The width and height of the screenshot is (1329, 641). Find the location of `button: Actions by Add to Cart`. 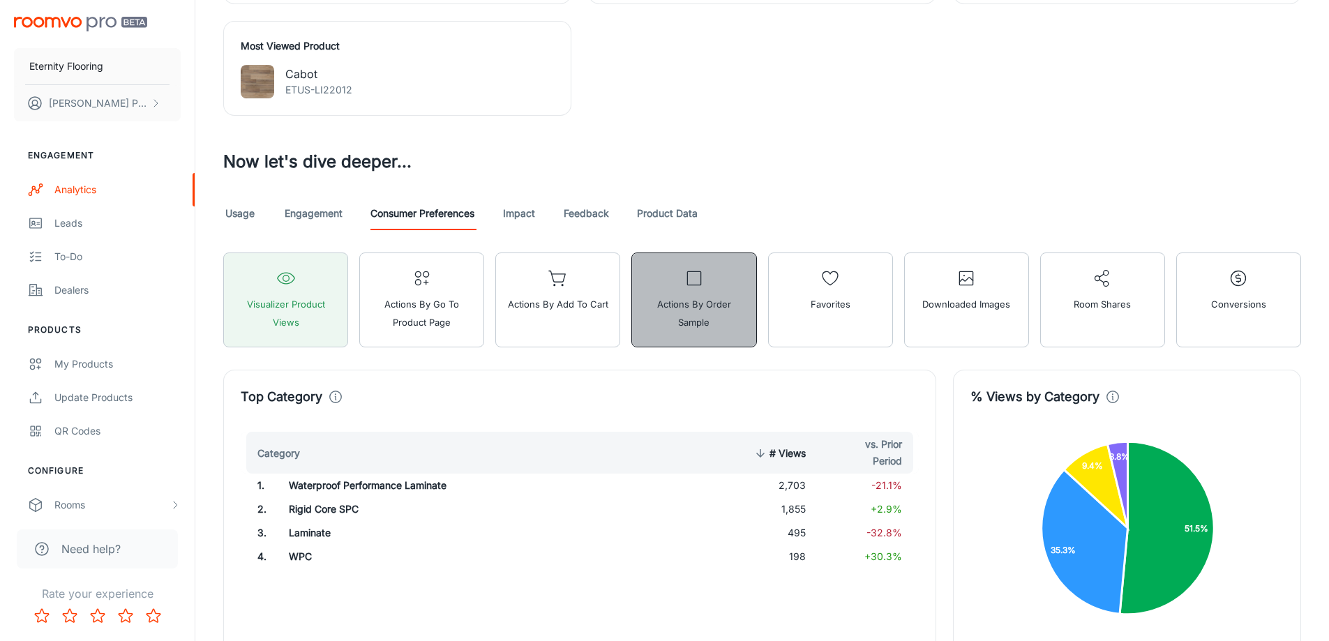

button: Actions by Add to Cart is located at coordinates (557, 300).